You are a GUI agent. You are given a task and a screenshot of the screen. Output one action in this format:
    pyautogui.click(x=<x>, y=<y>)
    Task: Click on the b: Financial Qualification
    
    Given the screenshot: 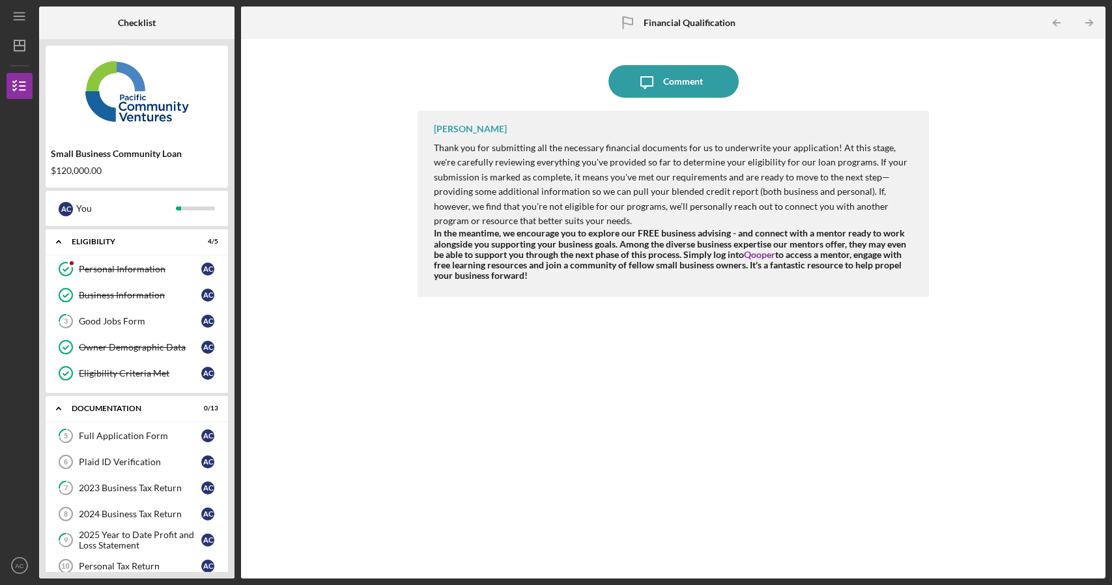 What is the action you would take?
    pyautogui.click(x=689, y=23)
    